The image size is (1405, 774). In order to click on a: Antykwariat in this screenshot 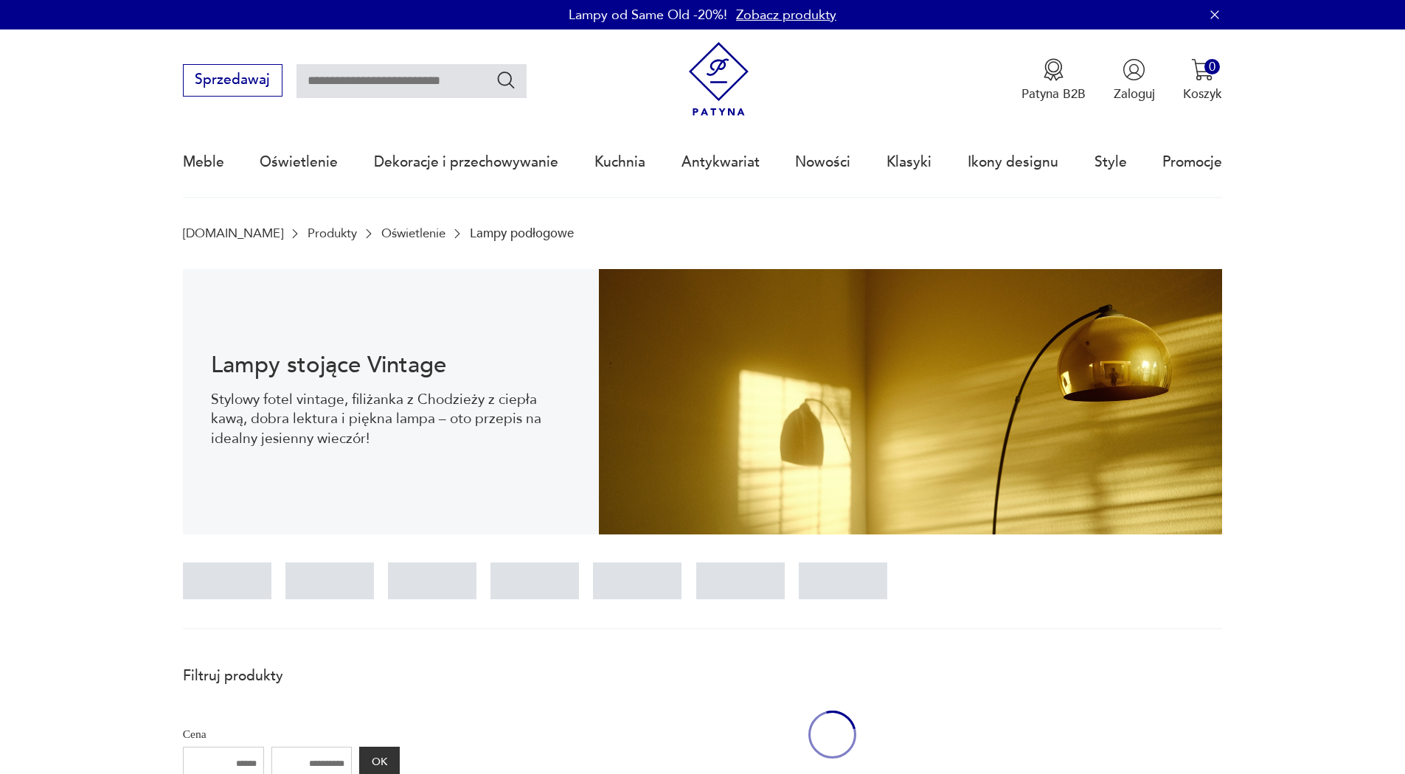, I will do `click(720, 162)`.